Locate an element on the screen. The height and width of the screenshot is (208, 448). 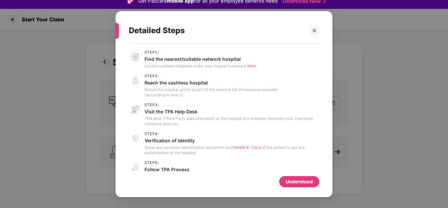
span: Step 4 : is located at coordinates (232, 133).